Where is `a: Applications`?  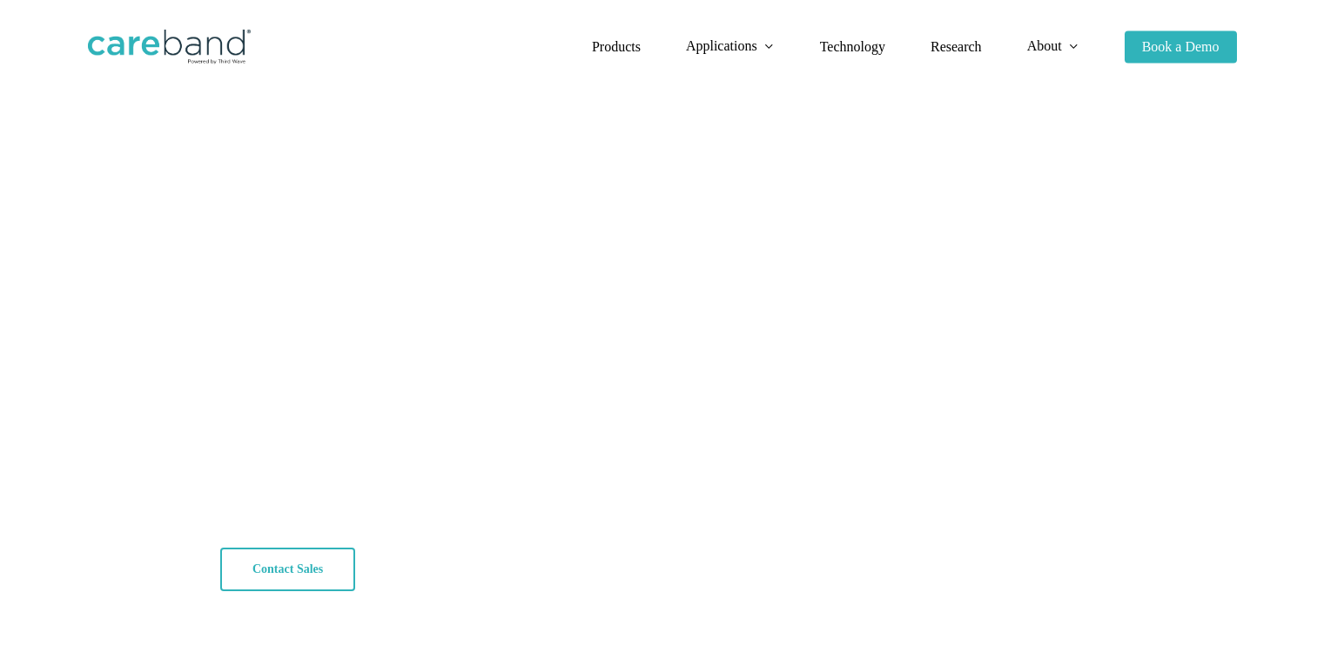 a: Applications is located at coordinates (730, 46).